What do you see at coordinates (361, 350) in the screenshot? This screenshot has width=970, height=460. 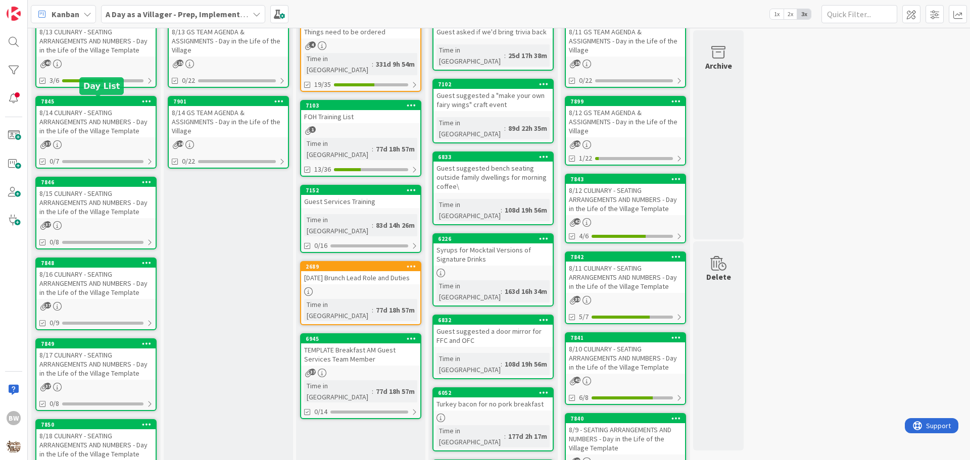 I see `div: 6945TEMPLATE Breakfast AM Guest Services Team Member` at bounding box center [361, 350].